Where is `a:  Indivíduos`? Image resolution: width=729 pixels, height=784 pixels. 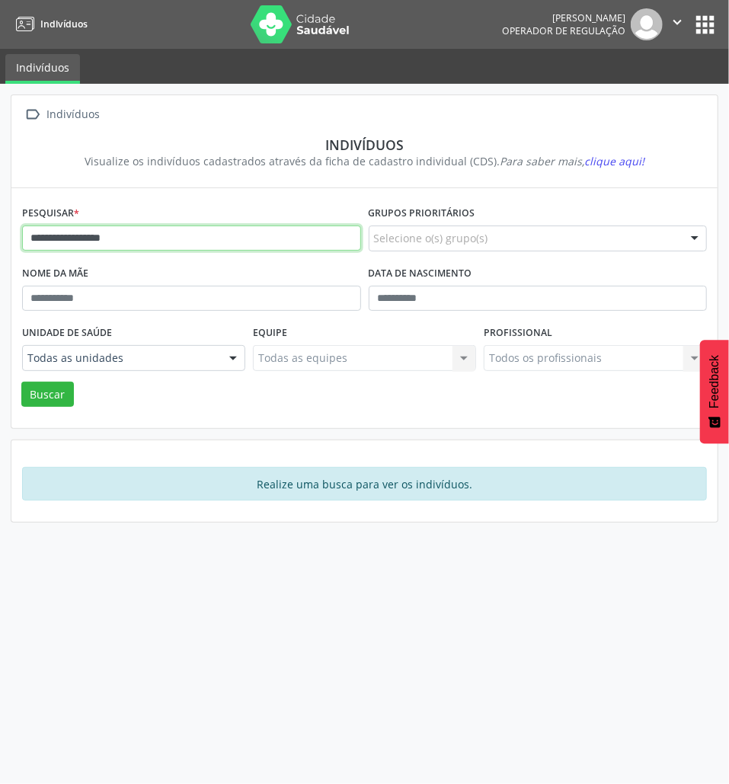
a:  Indivíduos is located at coordinates (63, 114).